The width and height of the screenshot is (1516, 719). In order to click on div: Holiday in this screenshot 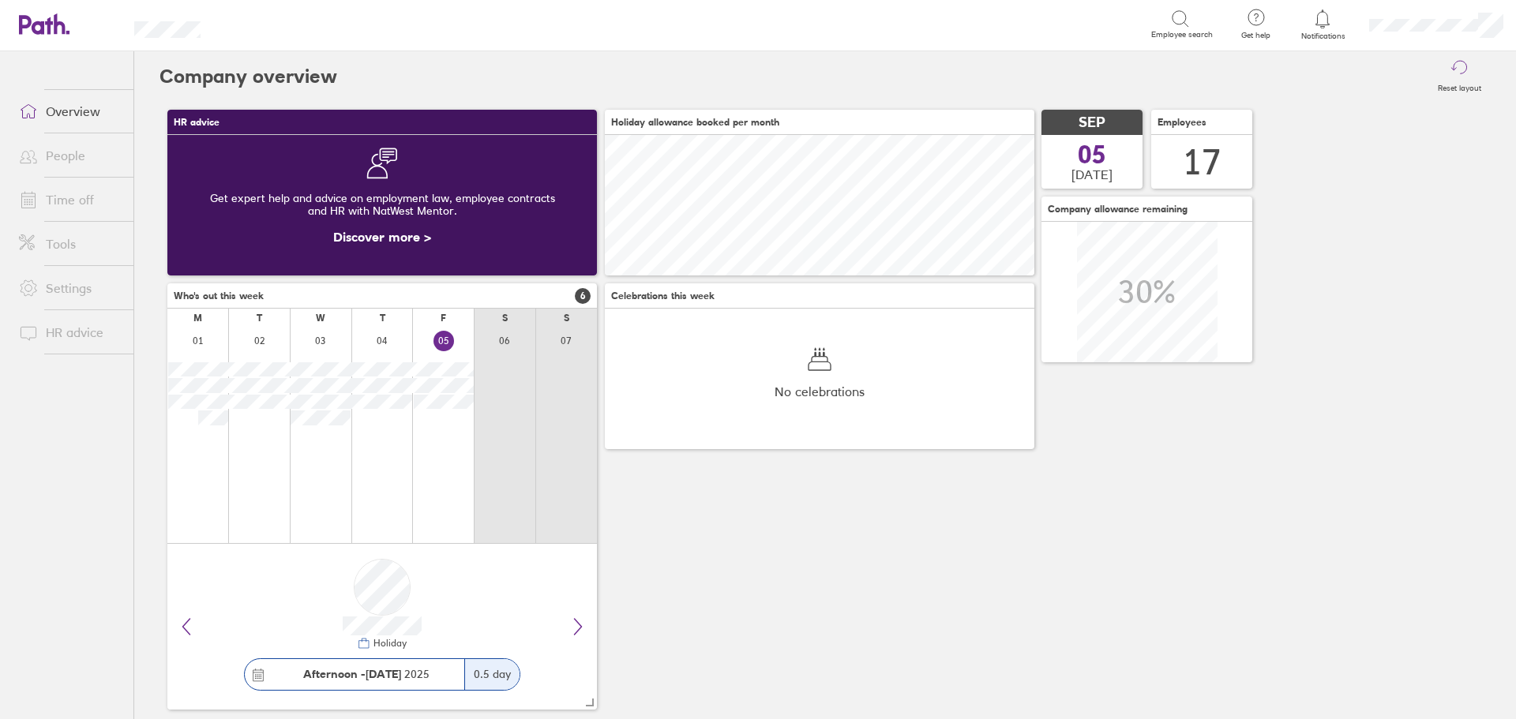, I will do `click(388, 644)`.